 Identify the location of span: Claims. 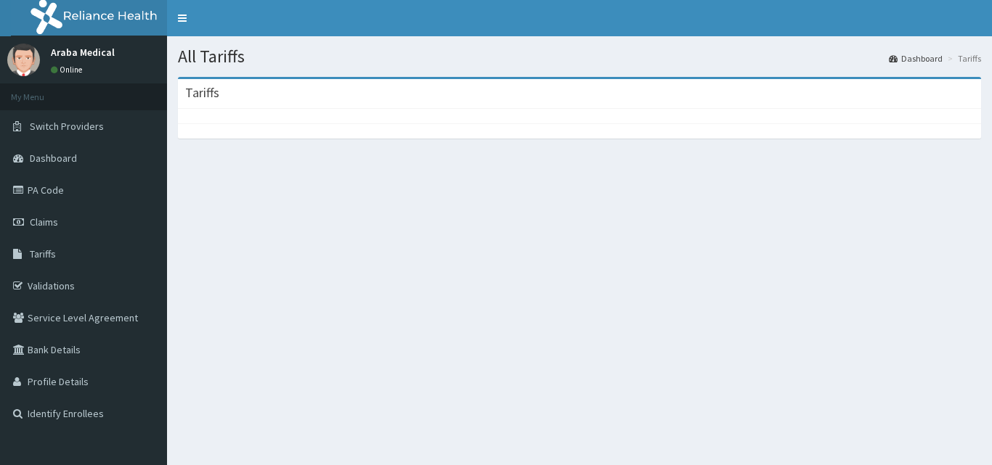
(44, 222).